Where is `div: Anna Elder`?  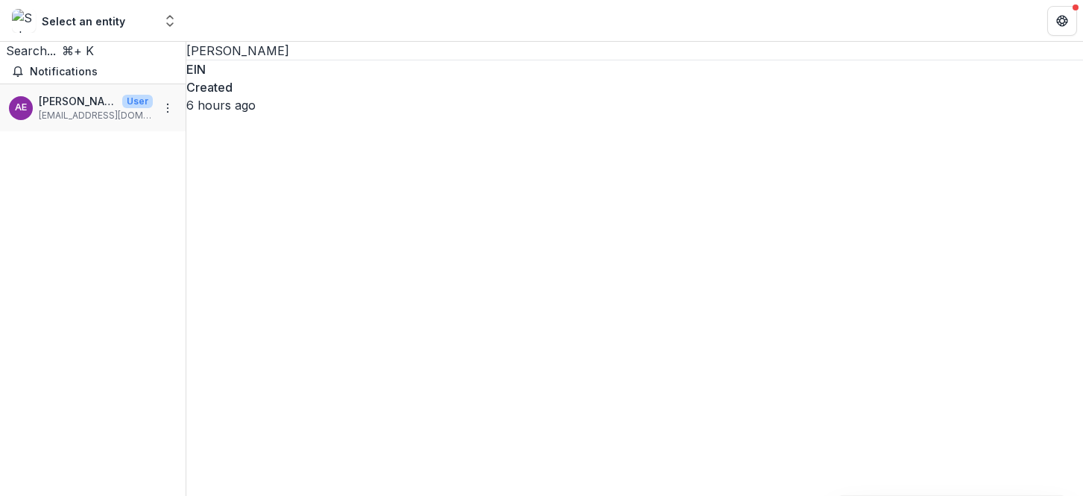
div: Anna Elder is located at coordinates (21, 107).